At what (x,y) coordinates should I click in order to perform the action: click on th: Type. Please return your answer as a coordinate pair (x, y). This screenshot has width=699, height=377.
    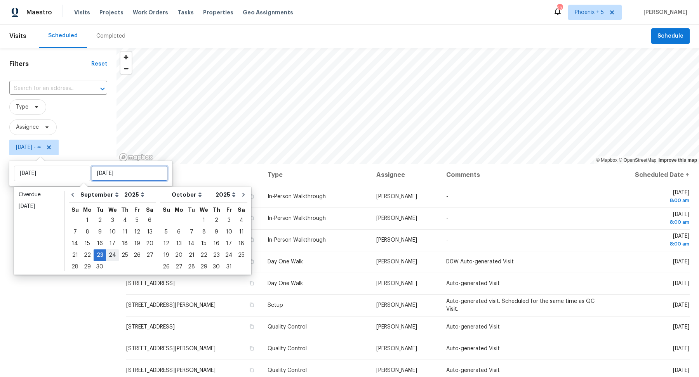
    Looking at the image, I should click on (315, 175).